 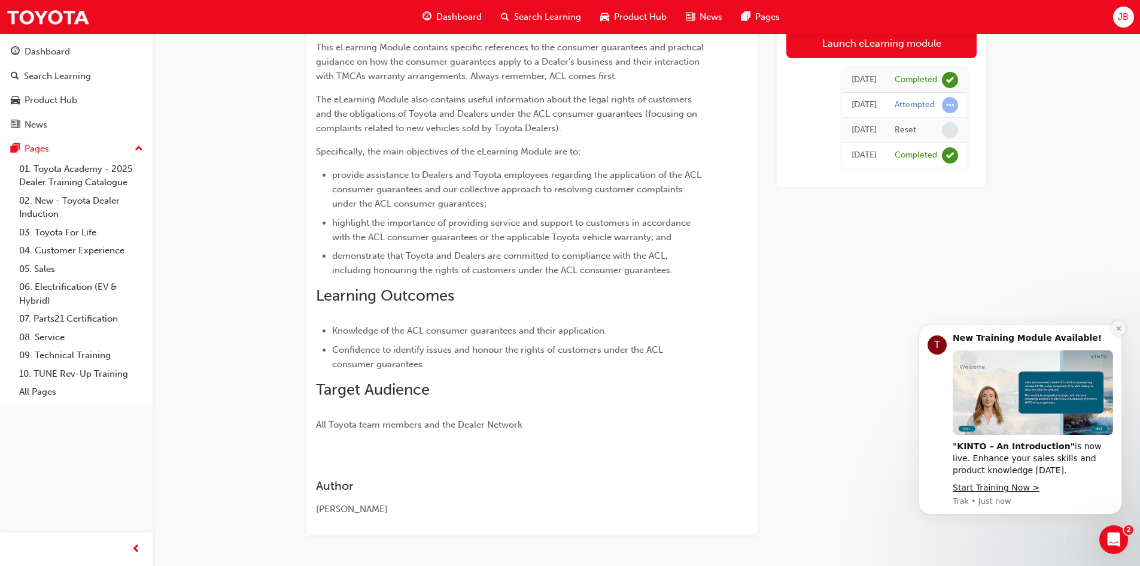 I want to click on b: New Training Module Available!, so click(x=126, y=31).